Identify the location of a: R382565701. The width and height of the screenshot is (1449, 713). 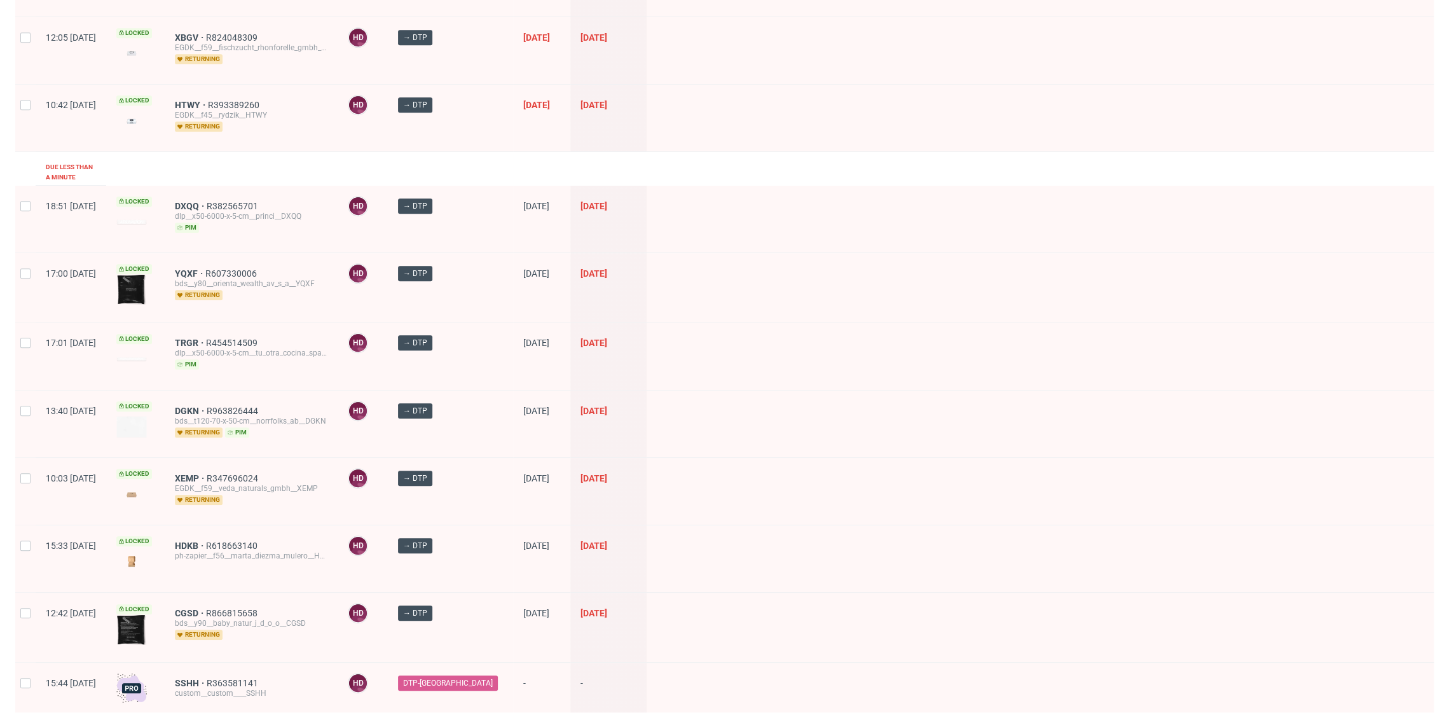
(233, 206).